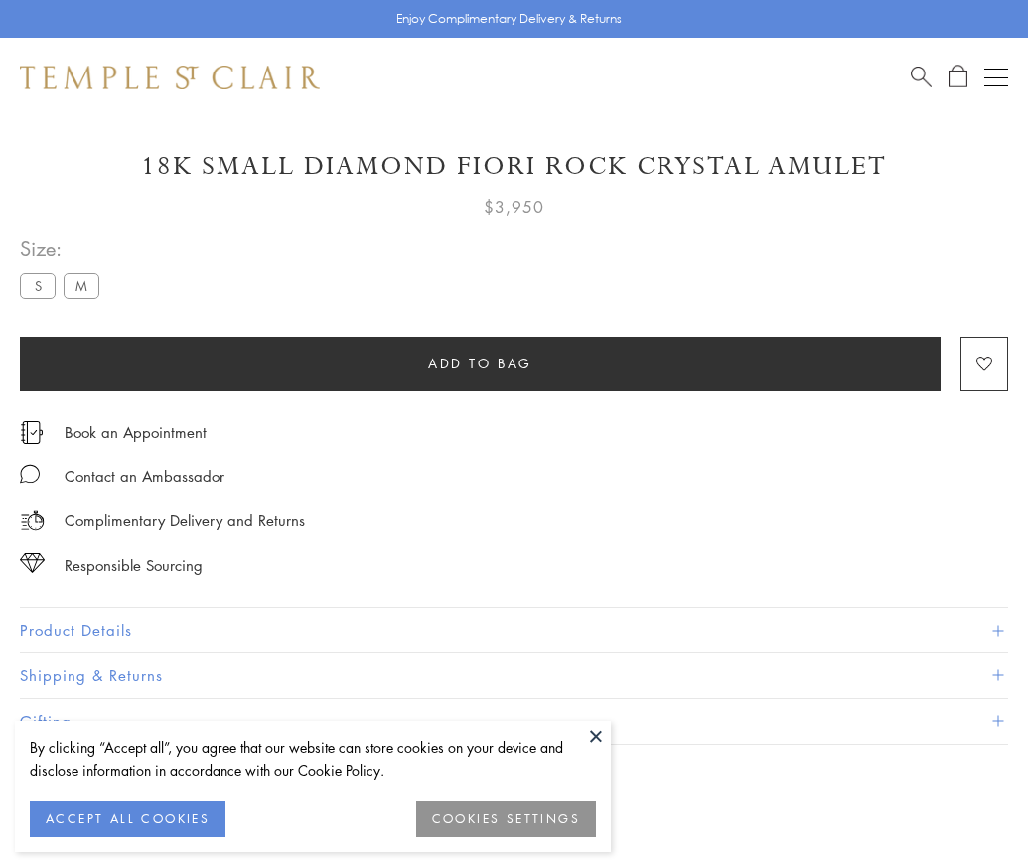 Image resolution: width=1028 pixels, height=867 pixels. What do you see at coordinates (32, 520) in the screenshot?
I see `img: icon_delivery.svg` at bounding box center [32, 520].